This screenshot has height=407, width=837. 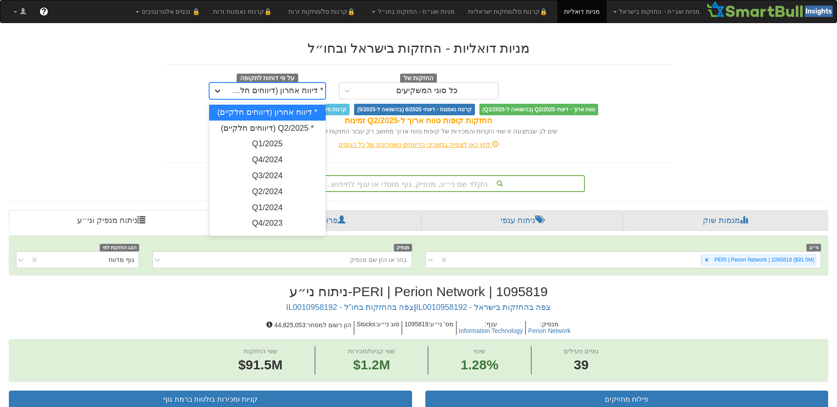 What do you see at coordinates (509, 12) in the screenshot?
I see `a: 🔒קרנות סל/מחקות ישראליות` at bounding box center [509, 12].